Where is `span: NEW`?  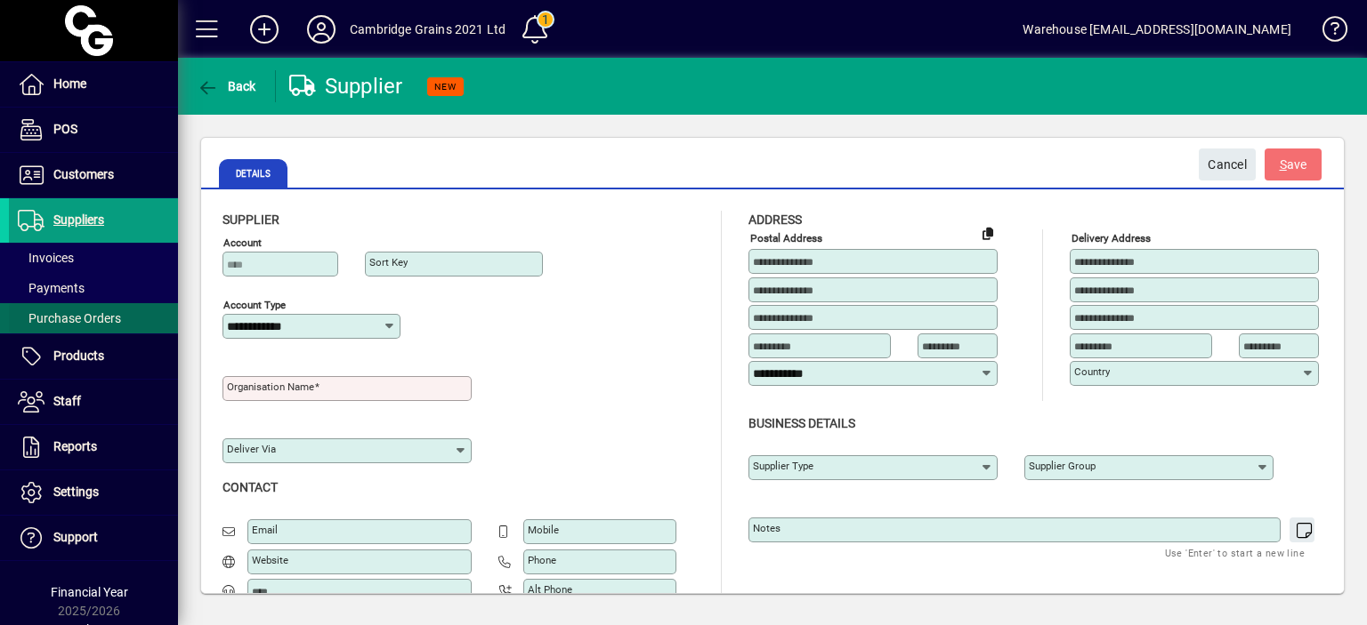
span: NEW is located at coordinates (445, 86).